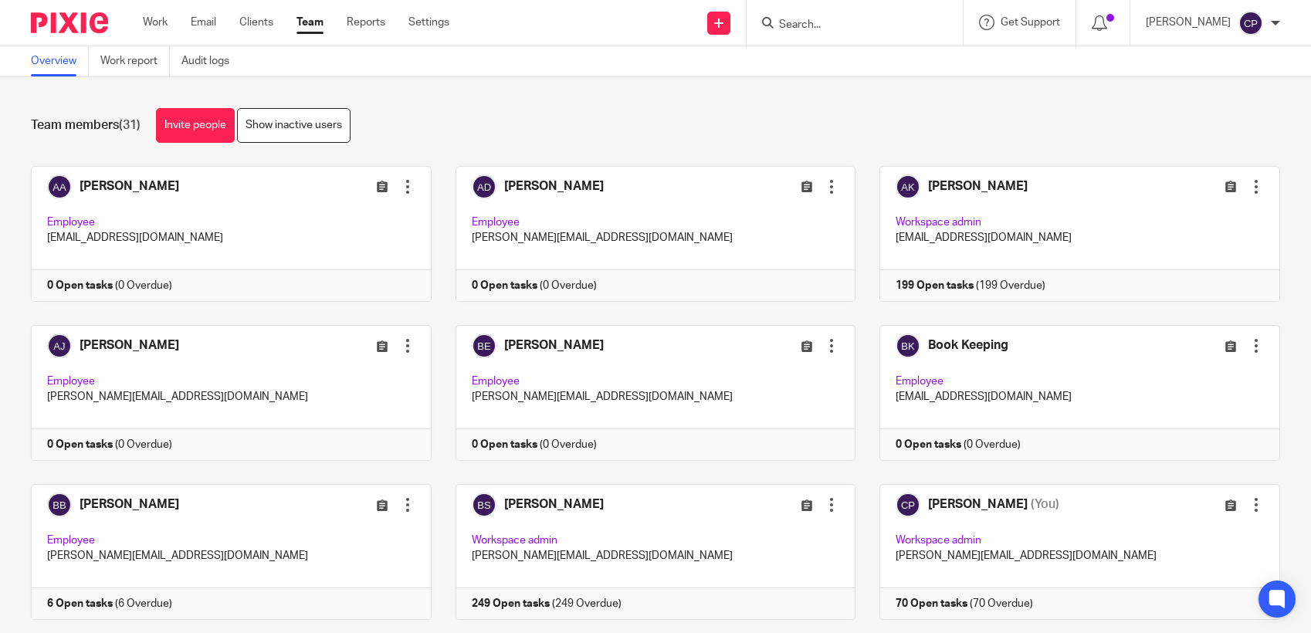 This screenshot has width=1311, height=633. What do you see at coordinates (86, 125) in the screenshot?
I see `h1: Team members` at bounding box center [86, 125].